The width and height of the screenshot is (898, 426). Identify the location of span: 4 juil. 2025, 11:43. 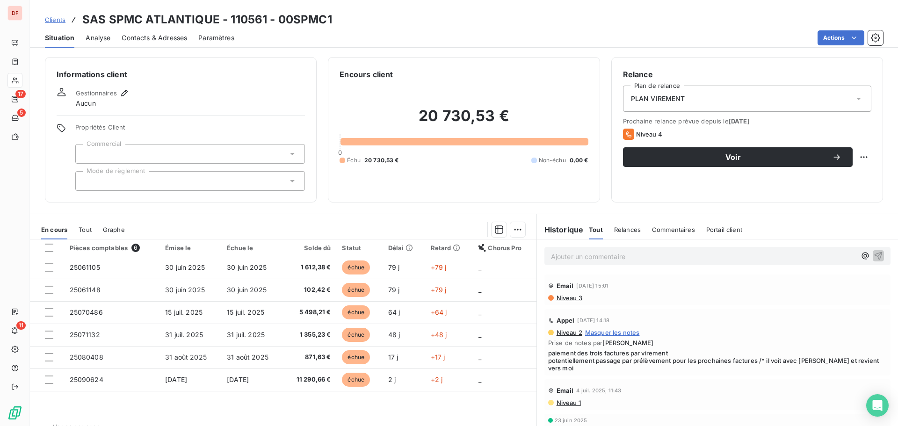
(599, 391).